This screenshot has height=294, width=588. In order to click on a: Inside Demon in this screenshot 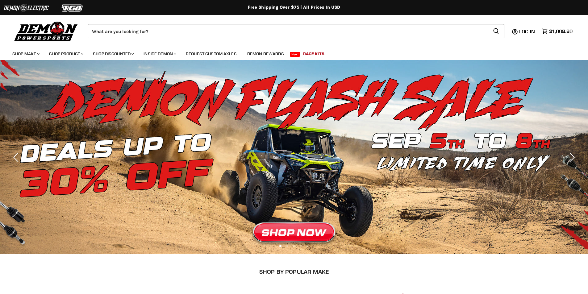, I will do `click(159, 54)`.